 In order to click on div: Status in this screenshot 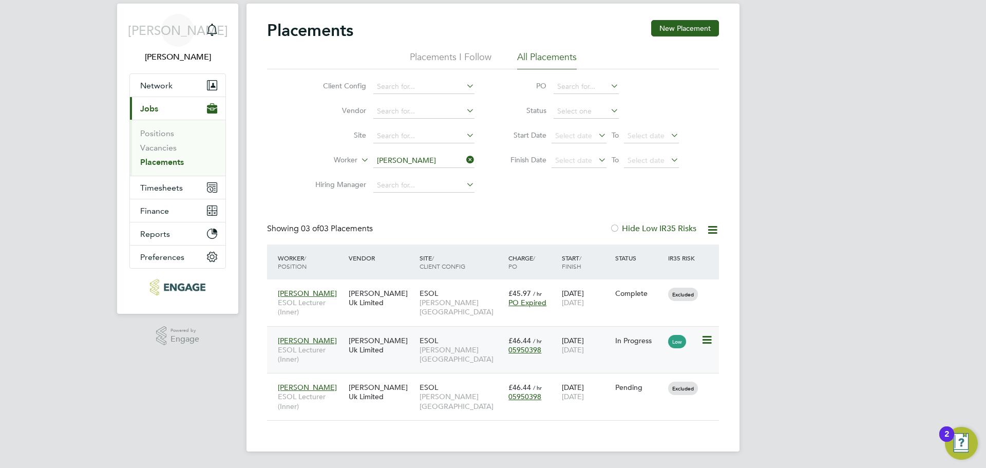, I will do `click(639, 258)`.